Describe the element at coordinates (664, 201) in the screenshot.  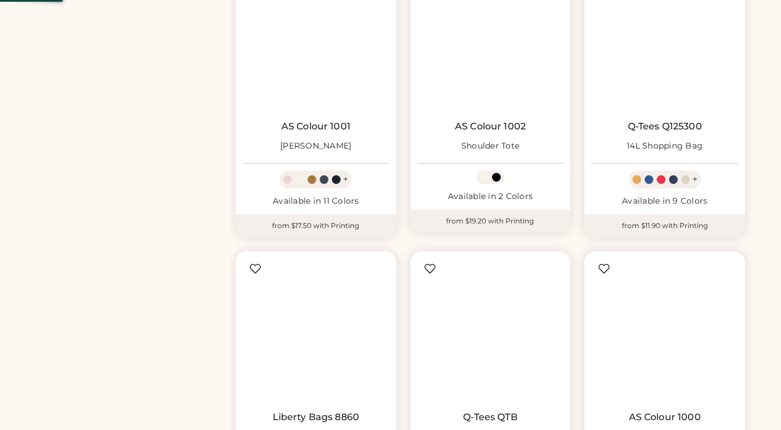
I see `div: Available in 9 Colors` at that location.